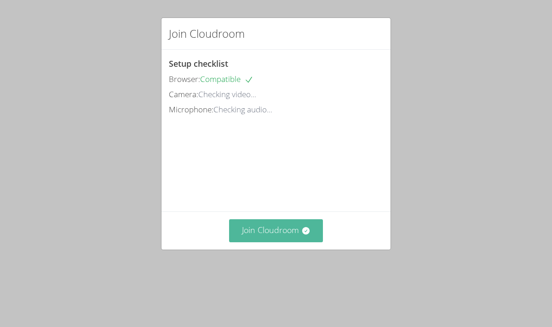 This screenshot has height=327, width=552. Describe the element at coordinates (198, 64) in the screenshot. I see `span: Setup checklist` at that location.